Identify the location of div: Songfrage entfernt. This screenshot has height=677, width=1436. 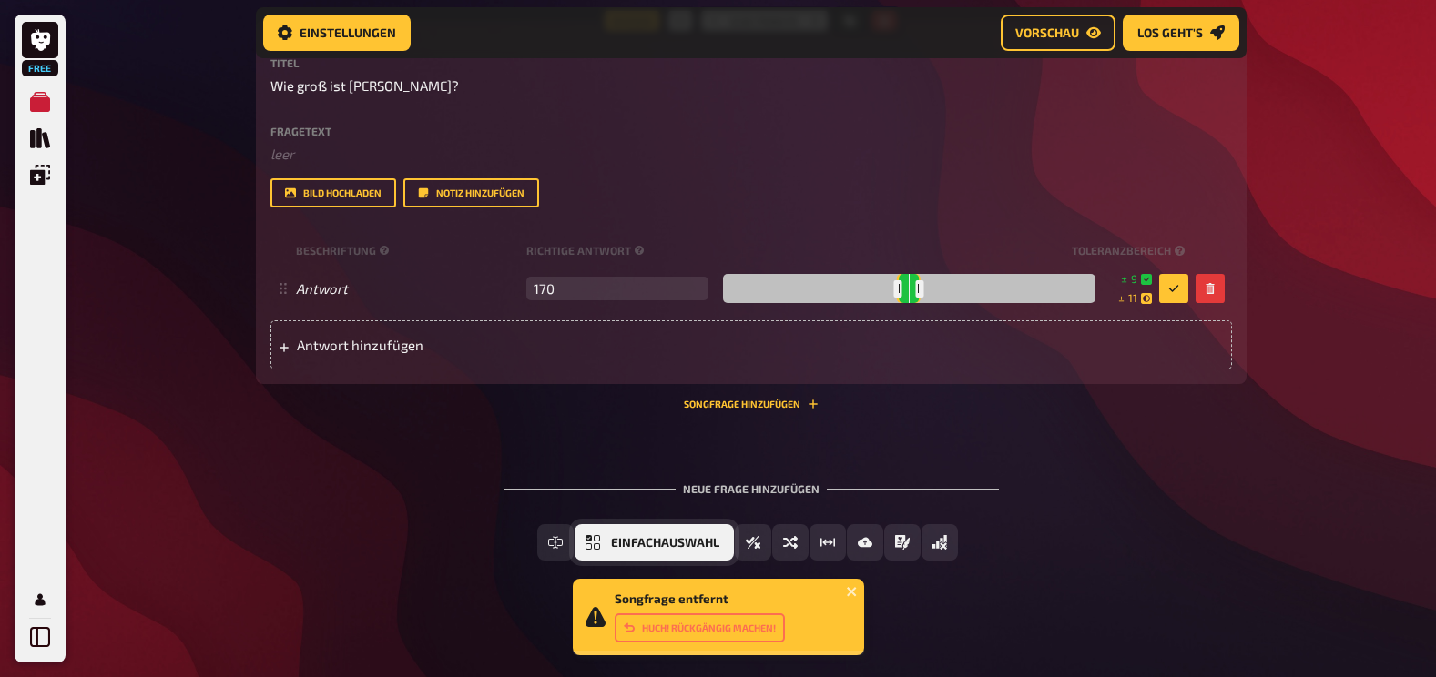
(699, 617).